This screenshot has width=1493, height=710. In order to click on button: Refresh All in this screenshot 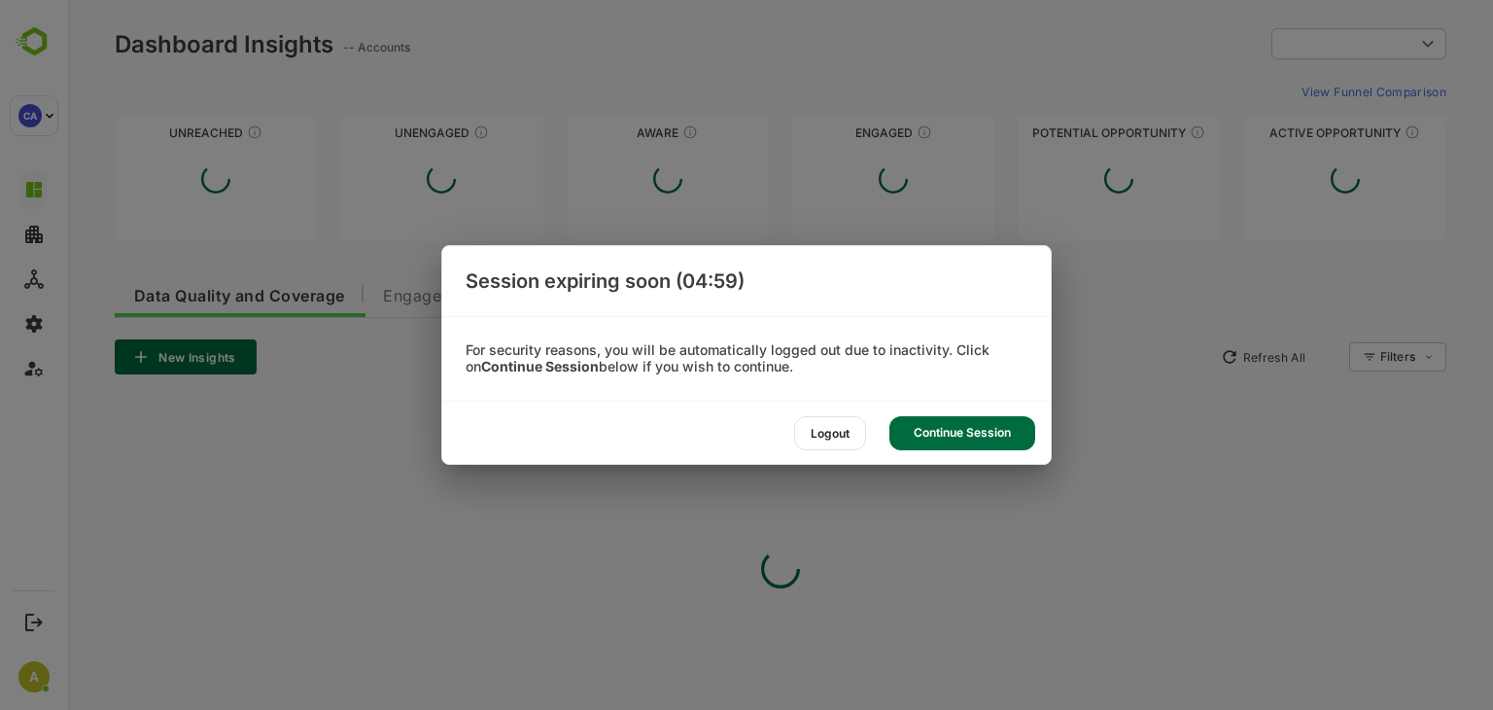, I will do `click(1194, 357)`.